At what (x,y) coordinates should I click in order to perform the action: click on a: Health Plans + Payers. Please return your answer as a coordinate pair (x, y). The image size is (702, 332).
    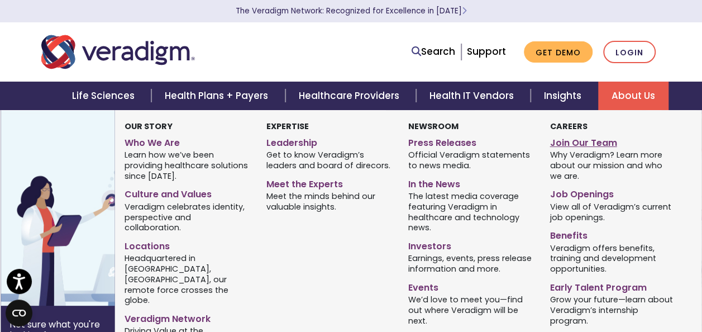
    Looking at the image, I should click on (218, 95).